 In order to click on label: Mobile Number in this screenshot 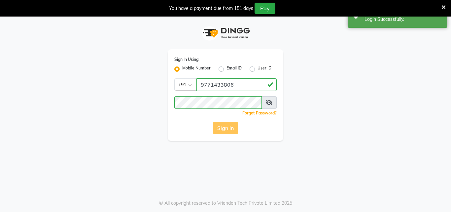, I will do `click(197, 69)`.